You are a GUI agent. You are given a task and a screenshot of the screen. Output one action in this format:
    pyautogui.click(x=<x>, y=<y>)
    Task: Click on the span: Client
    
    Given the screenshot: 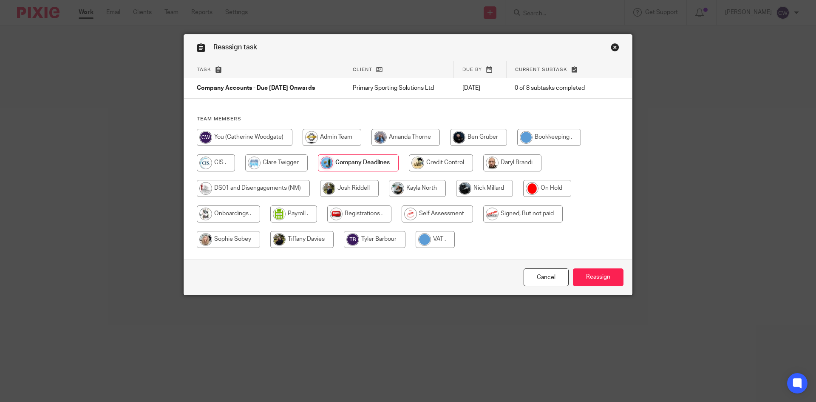 What is the action you would take?
    pyautogui.click(x=363, y=69)
    